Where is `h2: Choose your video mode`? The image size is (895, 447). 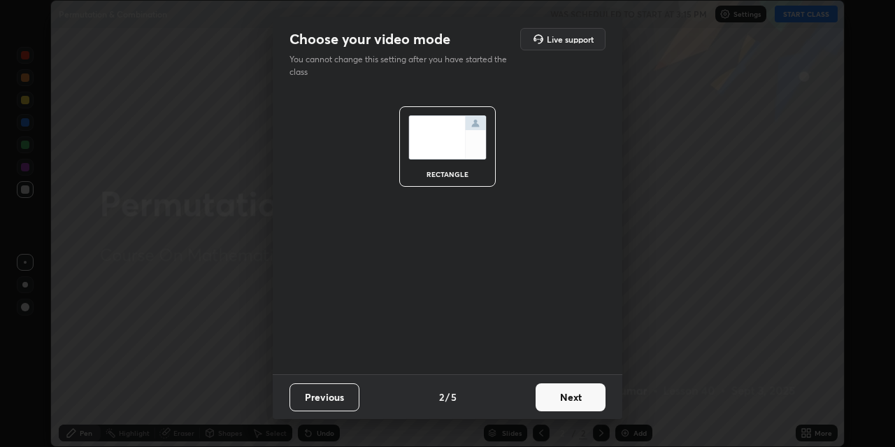
h2: Choose your video mode is located at coordinates (370, 39).